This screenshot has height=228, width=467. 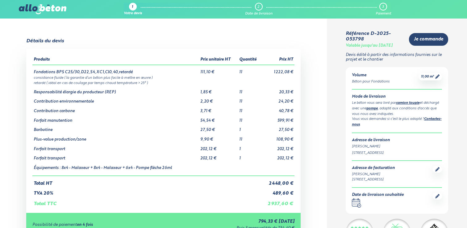 I want to click on td: 599,91 €, so click(x=278, y=118).